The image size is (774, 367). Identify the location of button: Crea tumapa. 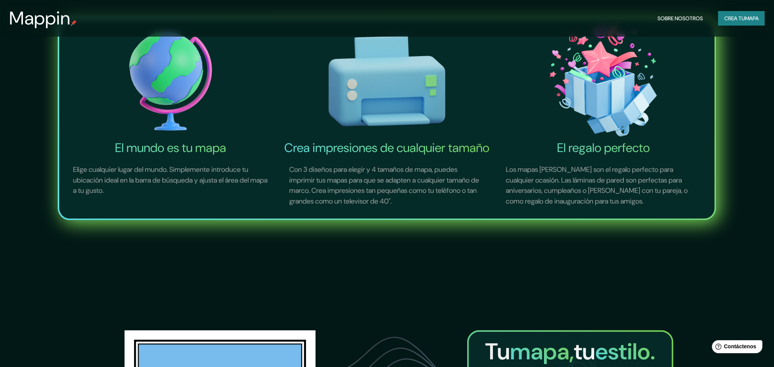
(742, 18).